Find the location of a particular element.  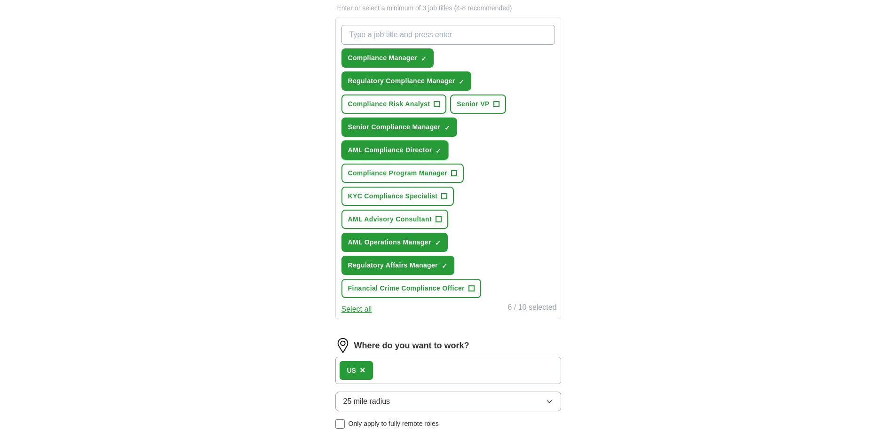

button: KYC Compliance Specialist is located at coordinates (398, 196).